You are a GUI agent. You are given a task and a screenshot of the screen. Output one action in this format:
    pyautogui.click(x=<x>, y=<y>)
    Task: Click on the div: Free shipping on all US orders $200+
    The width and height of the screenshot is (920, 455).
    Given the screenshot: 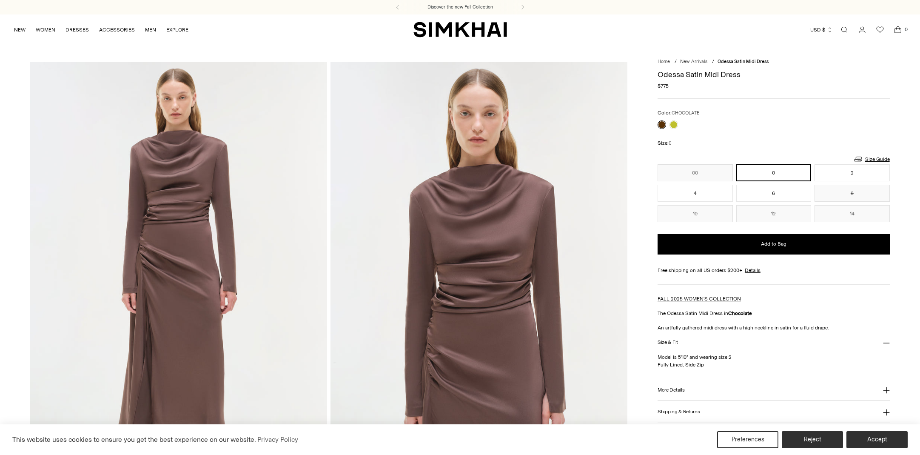 What is the action you would take?
    pyautogui.click(x=774, y=270)
    